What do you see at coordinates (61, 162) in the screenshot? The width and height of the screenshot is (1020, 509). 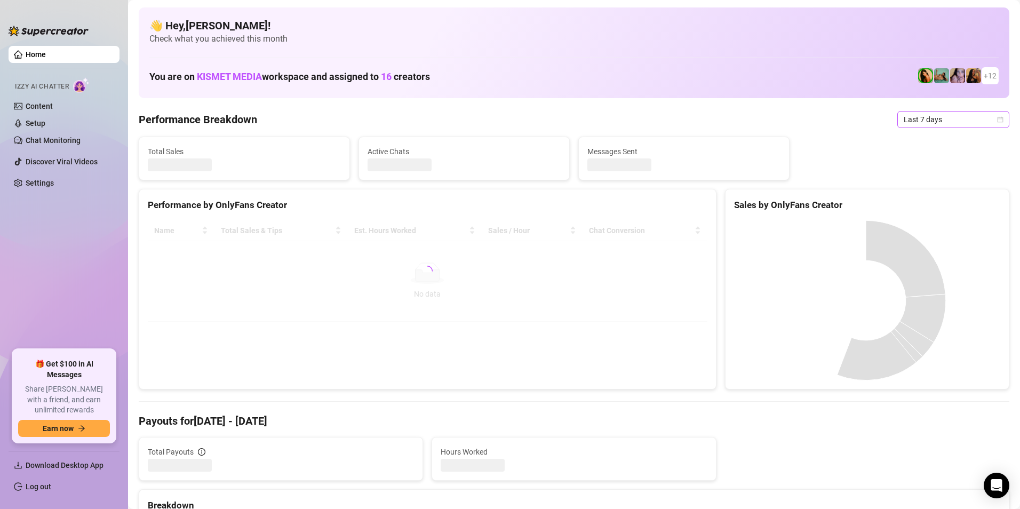 I see `a: Discover Viral Videos` at bounding box center [61, 162].